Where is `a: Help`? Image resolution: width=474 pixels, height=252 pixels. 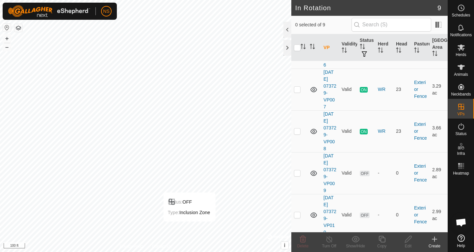
a: Help is located at coordinates (461, 241).